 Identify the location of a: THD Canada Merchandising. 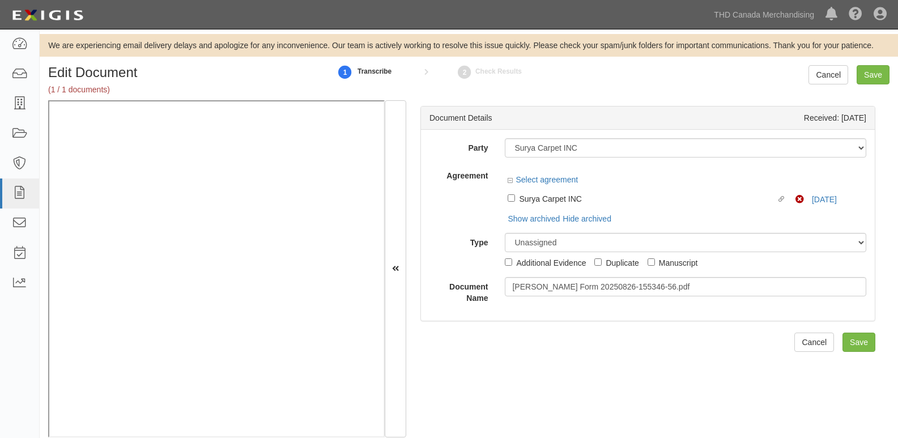
(763, 15).